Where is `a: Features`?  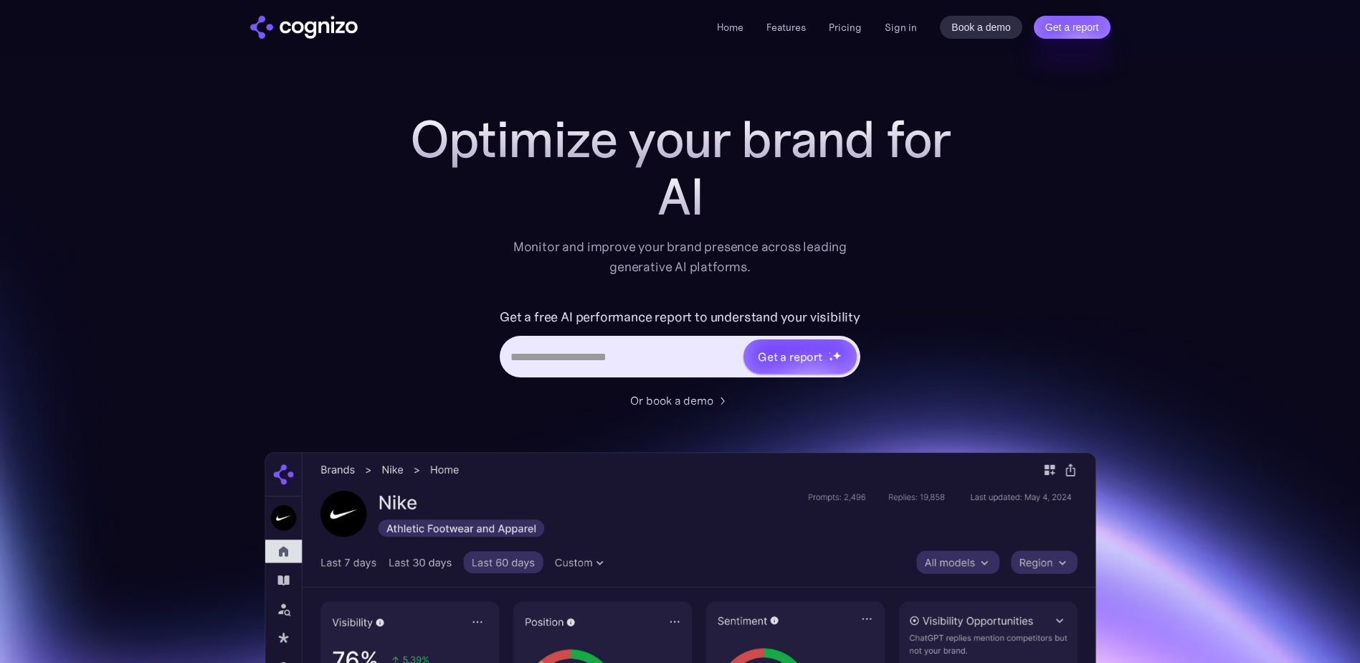
a: Features is located at coordinates (786, 27).